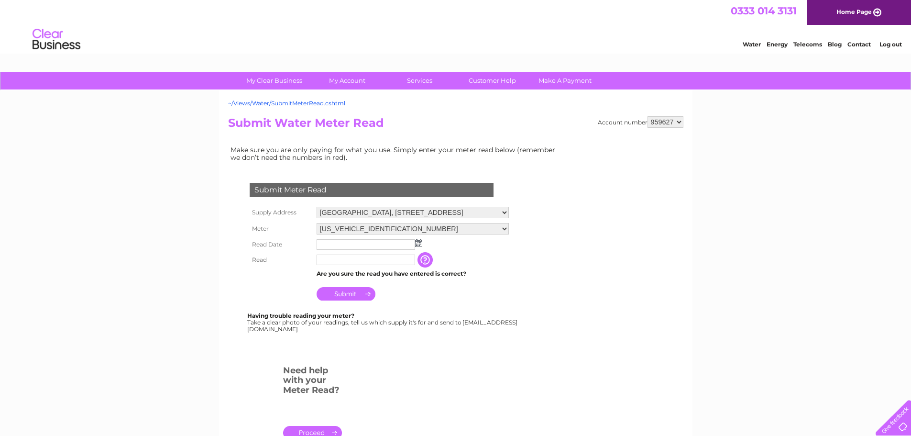 The image size is (911, 436). Describe the element at coordinates (372, 190) in the screenshot. I see `div: Submit Meter Read` at that location.